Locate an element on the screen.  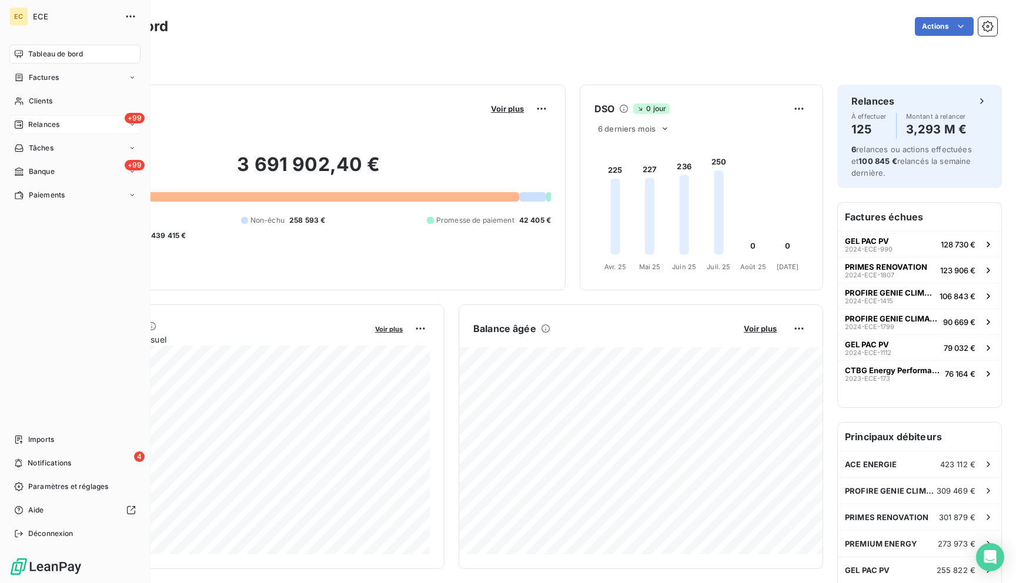
span: 2023-ECE-173 is located at coordinates (867, 379).